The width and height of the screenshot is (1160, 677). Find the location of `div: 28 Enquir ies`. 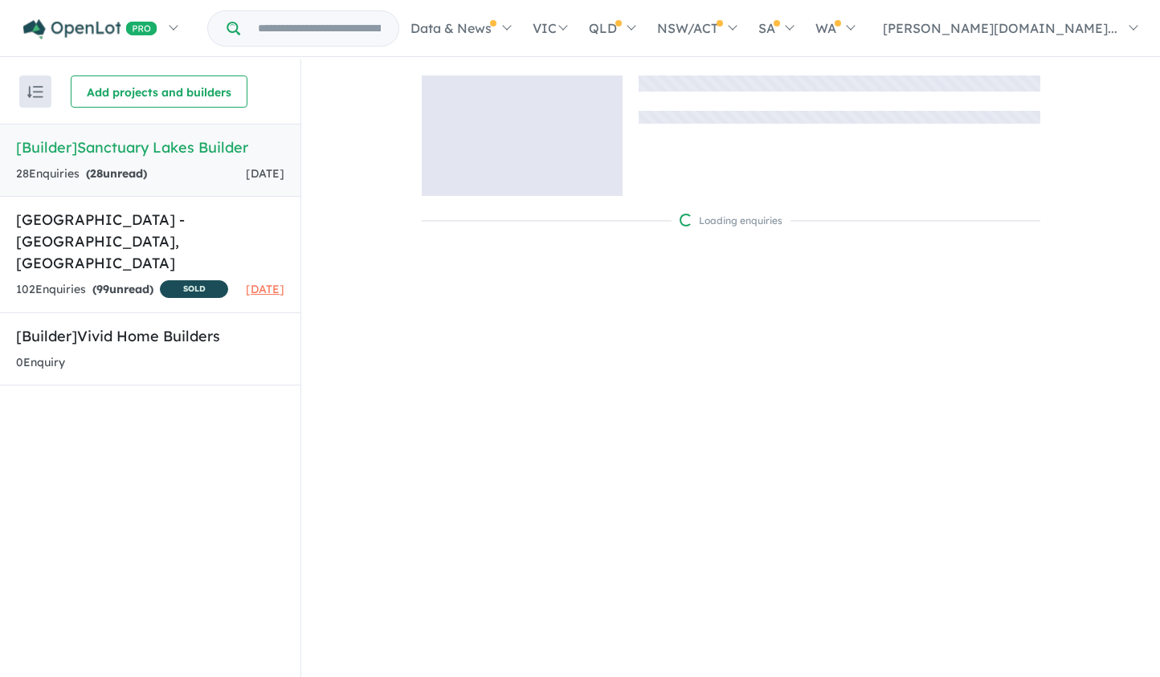

div: 28 Enquir ies is located at coordinates (81, 174).